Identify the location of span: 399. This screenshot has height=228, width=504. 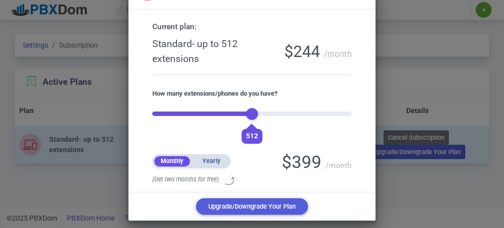
(306, 162).